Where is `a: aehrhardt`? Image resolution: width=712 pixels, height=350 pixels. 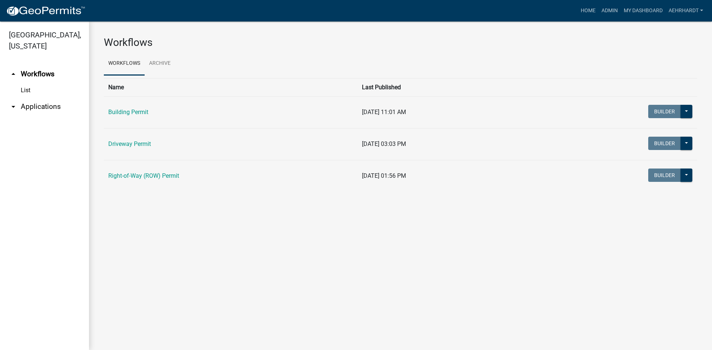
a: aehrhardt is located at coordinates (685, 11).